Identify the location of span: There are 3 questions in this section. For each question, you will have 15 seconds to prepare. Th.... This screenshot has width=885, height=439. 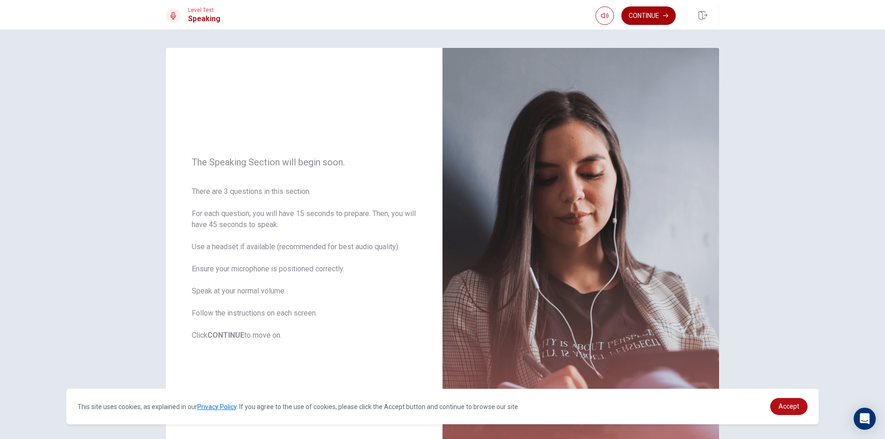
(304, 264).